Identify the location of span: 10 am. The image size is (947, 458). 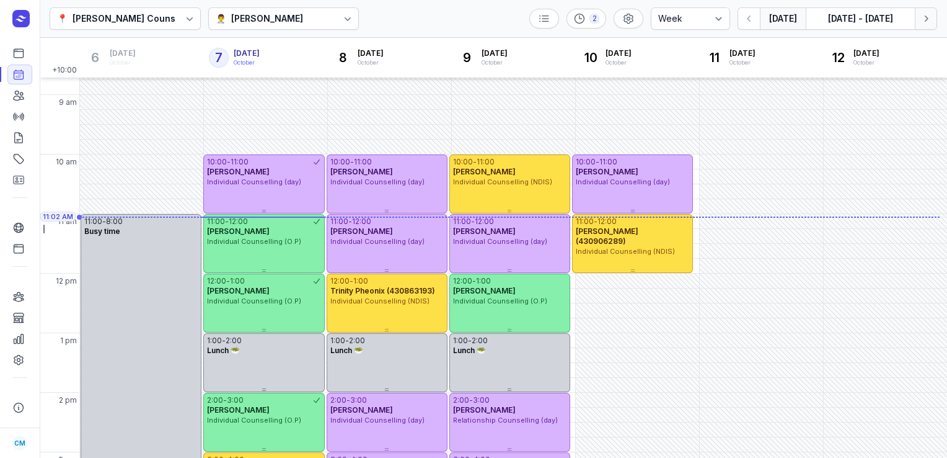
(66, 162).